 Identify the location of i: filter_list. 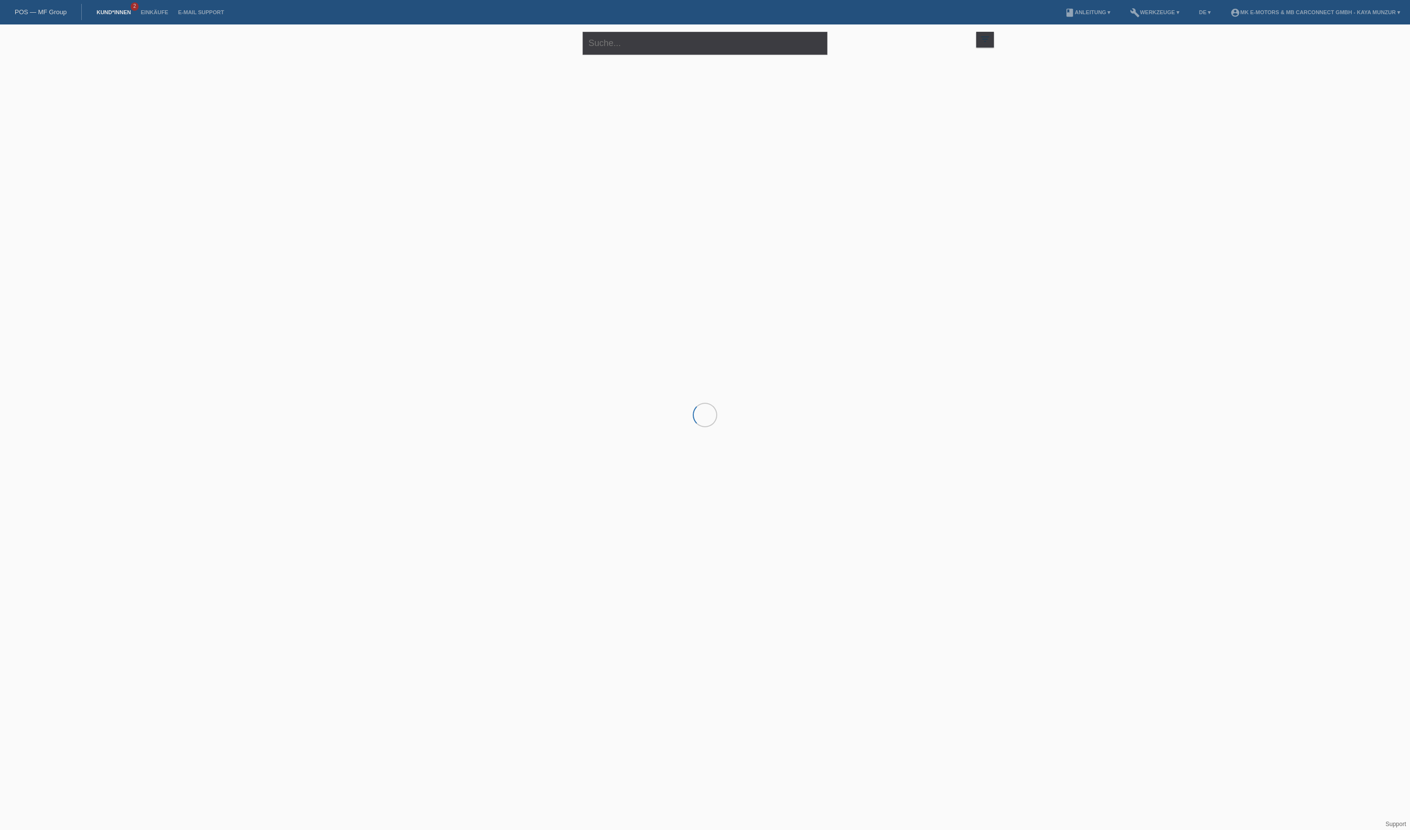
(985, 39).